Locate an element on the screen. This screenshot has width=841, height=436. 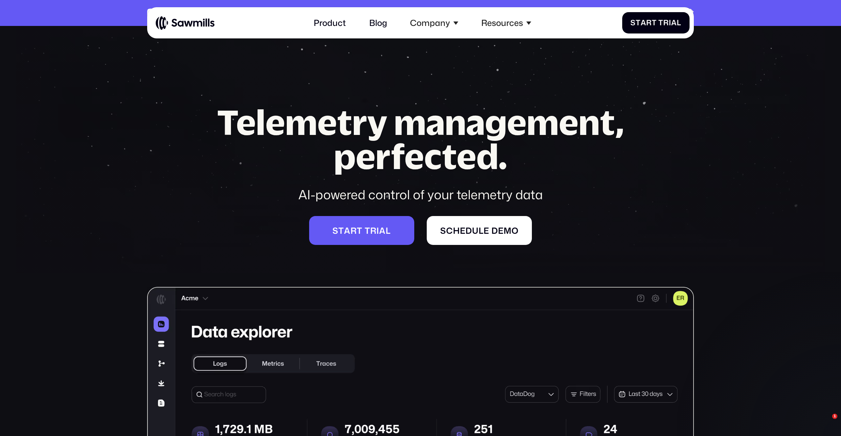
a: Starttrial is located at coordinates (362, 231).